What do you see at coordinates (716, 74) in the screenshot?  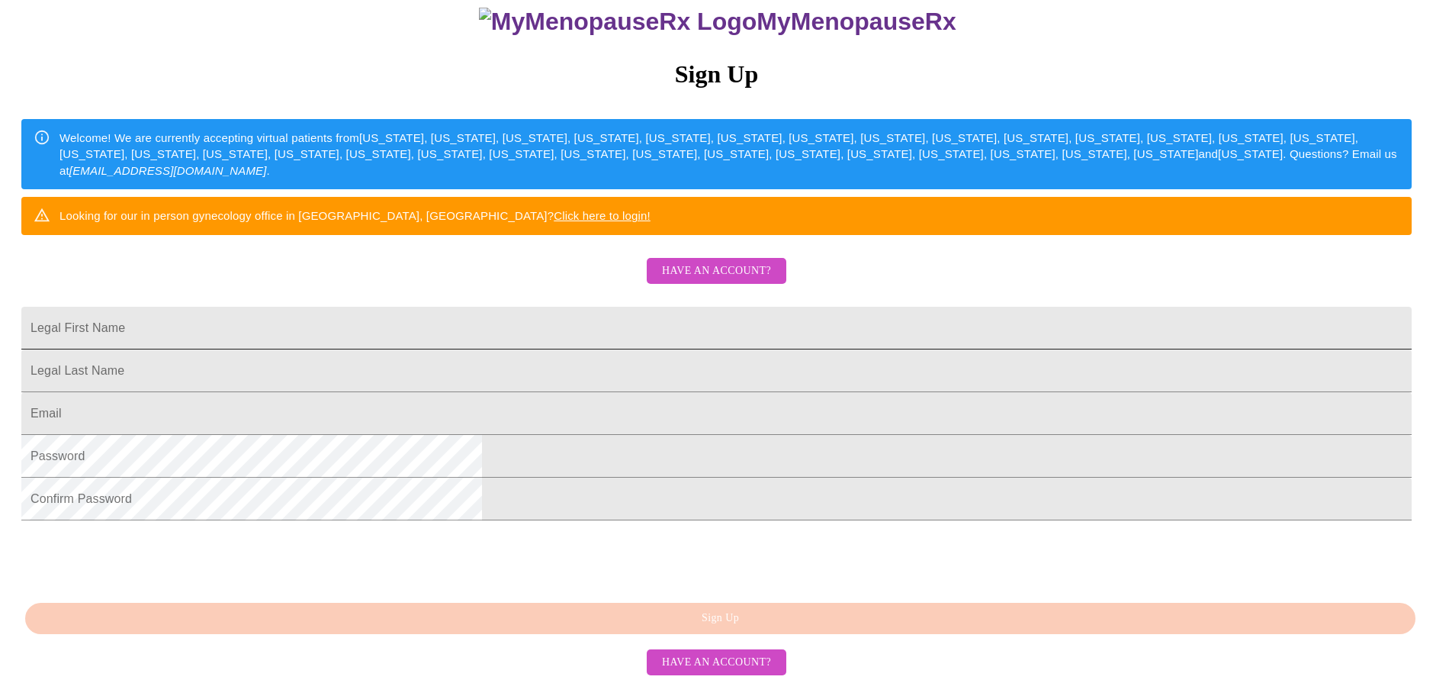 I see `h3: Sign Up` at bounding box center [716, 74].